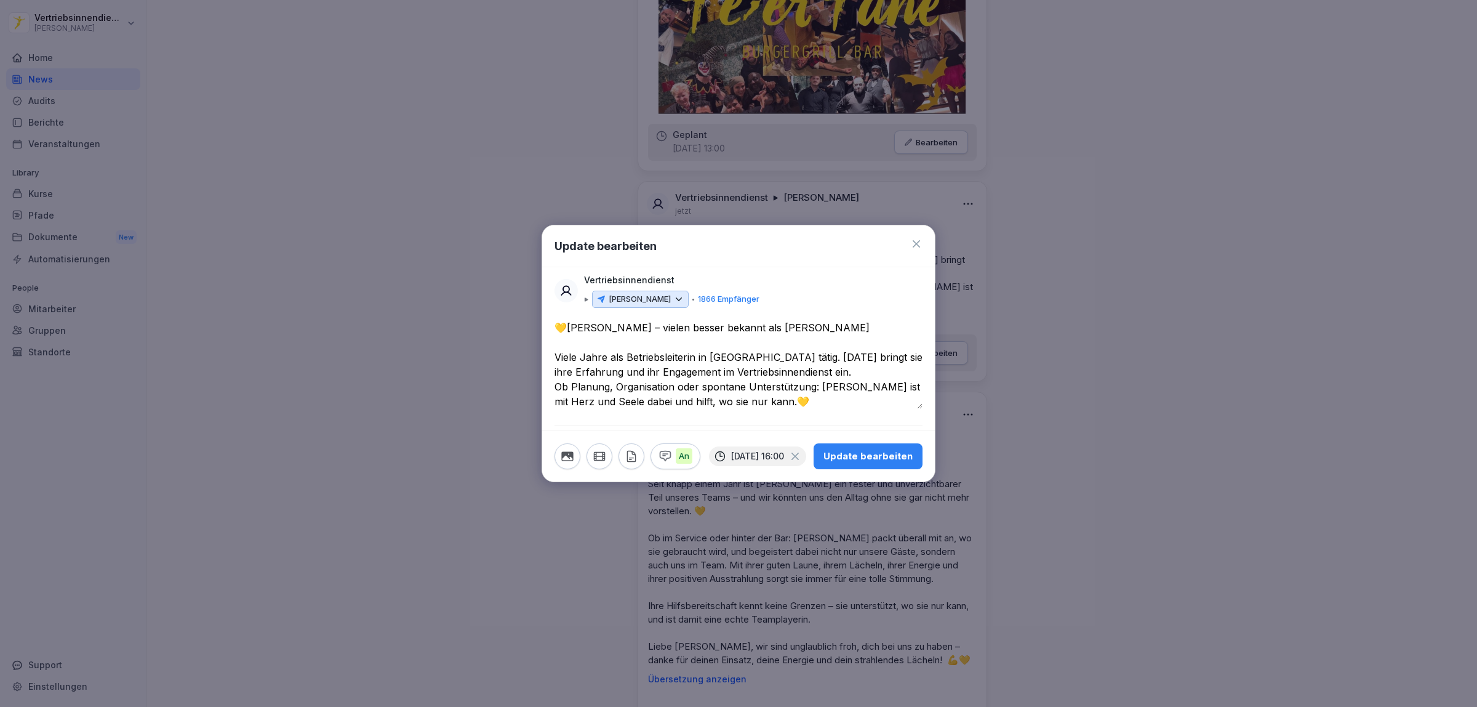 This screenshot has height=707, width=1477. I want to click on button: Update bearbeiten, so click(868, 456).